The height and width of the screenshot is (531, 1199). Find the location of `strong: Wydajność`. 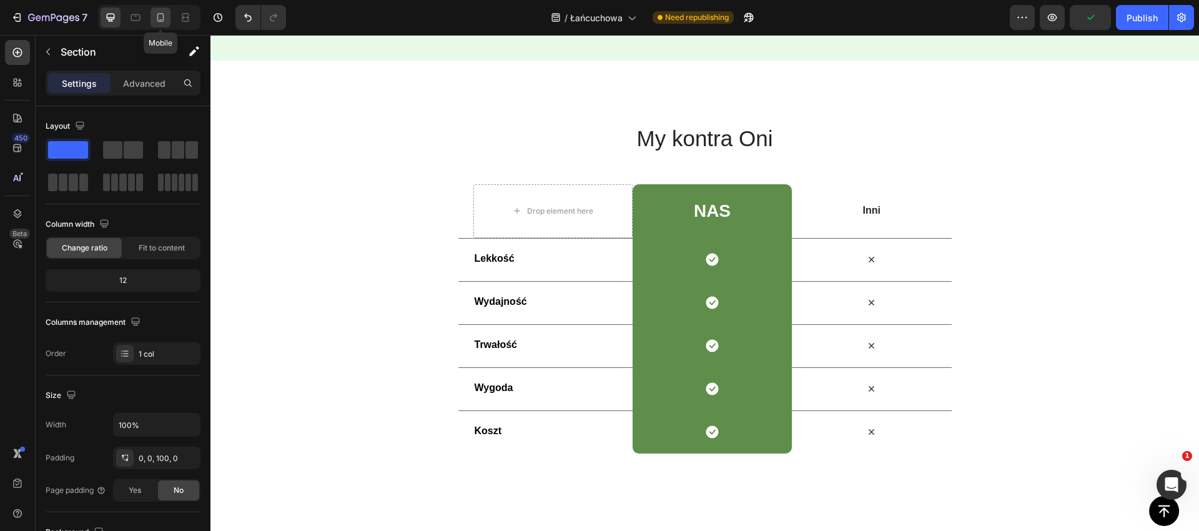

strong: Wydajność is located at coordinates (290, 266).